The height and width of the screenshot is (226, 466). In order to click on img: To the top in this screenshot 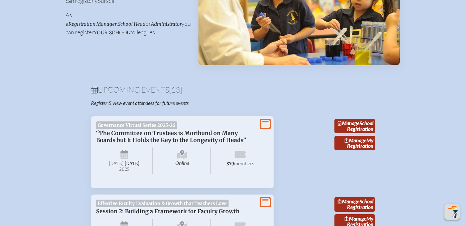, I will do `click(452, 212)`.